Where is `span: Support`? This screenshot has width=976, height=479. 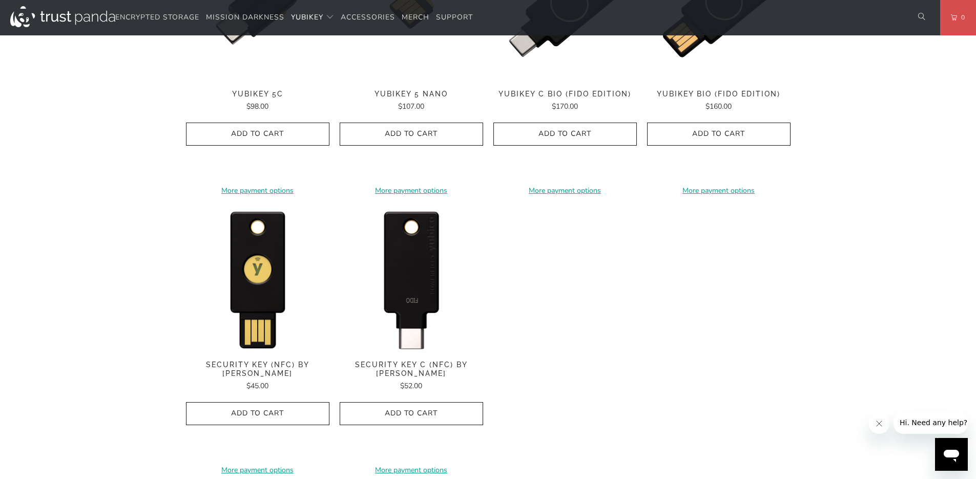 span: Support is located at coordinates (454, 17).